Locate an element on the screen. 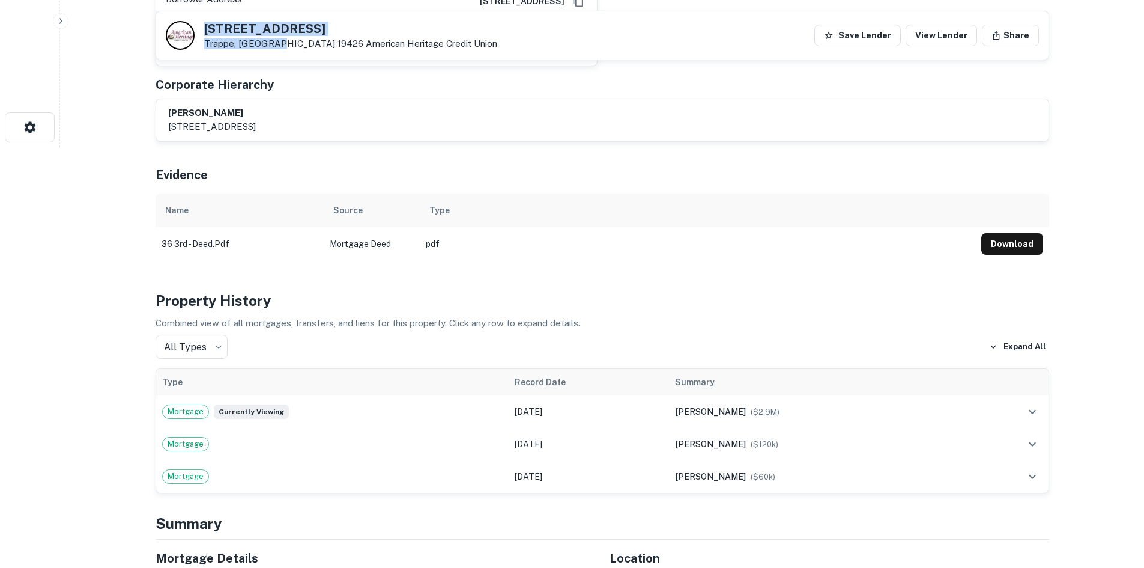 Image resolution: width=1144 pixels, height=568 pixels. td: pdf is located at coordinates (697, 244).